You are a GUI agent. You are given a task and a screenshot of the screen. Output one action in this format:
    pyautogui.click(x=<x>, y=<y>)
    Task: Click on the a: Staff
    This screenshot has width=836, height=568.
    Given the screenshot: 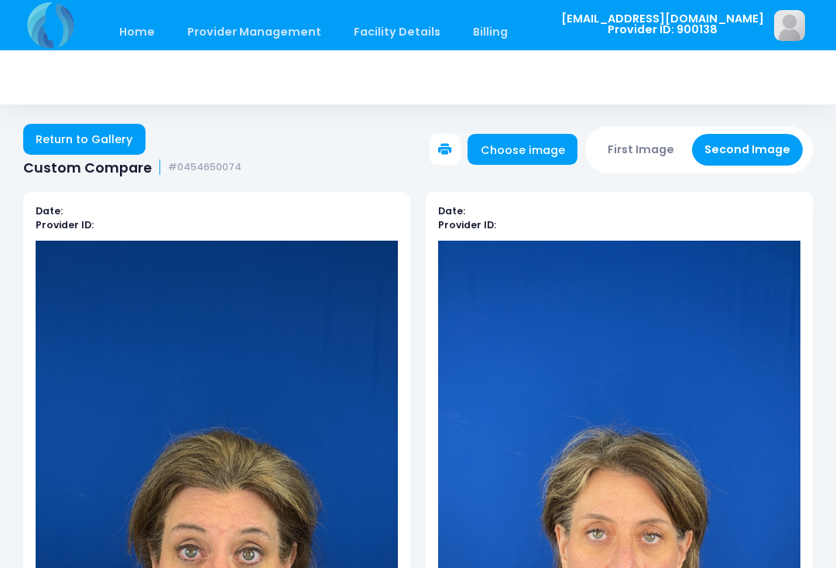 What is the action you would take?
    pyautogui.click(x=555, y=32)
    